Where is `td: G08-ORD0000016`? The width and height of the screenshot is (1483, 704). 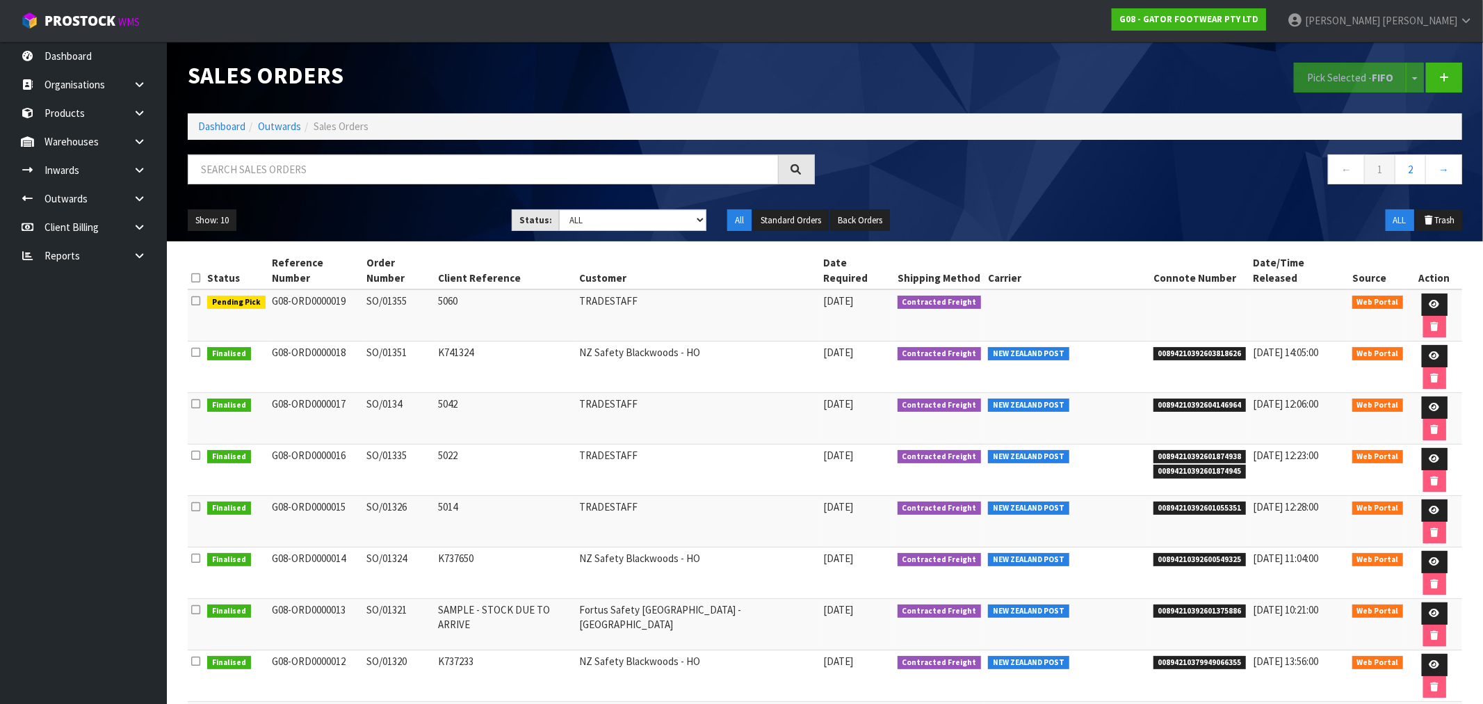 td: G08-ORD0000016 is located at coordinates (316, 470).